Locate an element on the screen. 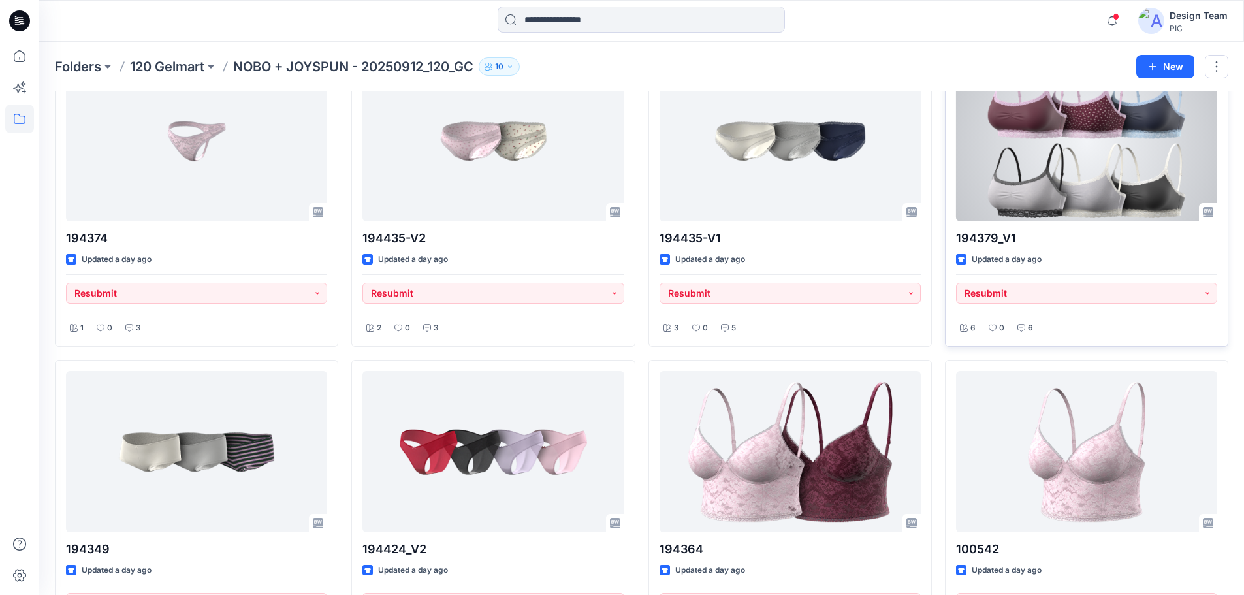 The height and width of the screenshot is (595, 1244). a: 194374 is located at coordinates (197, 141).